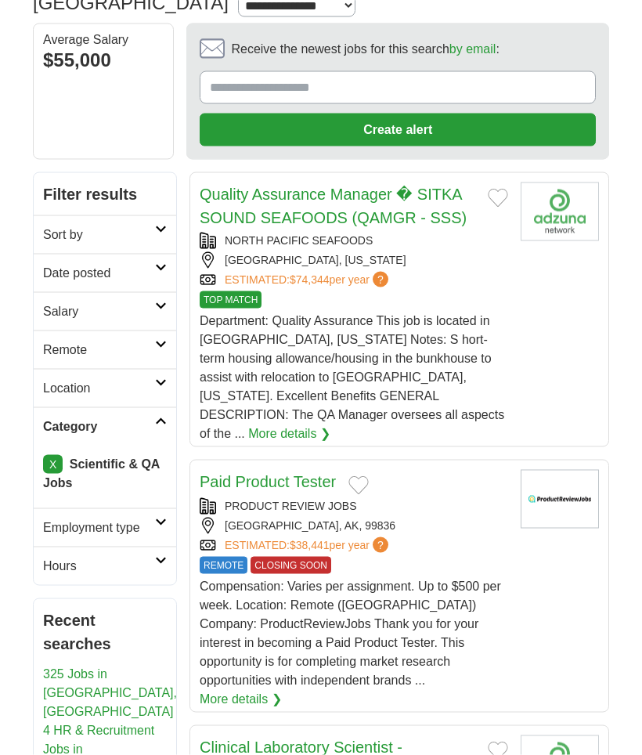 The height and width of the screenshot is (755, 642). I want to click on a: Location, so click(105, 388).